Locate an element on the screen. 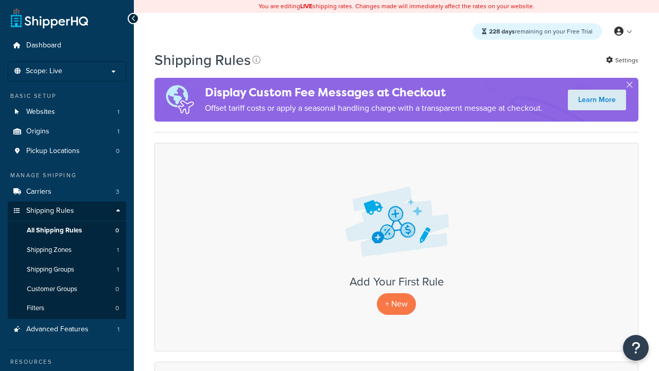  div: Basic Setup is located at coordinates (67, 96).